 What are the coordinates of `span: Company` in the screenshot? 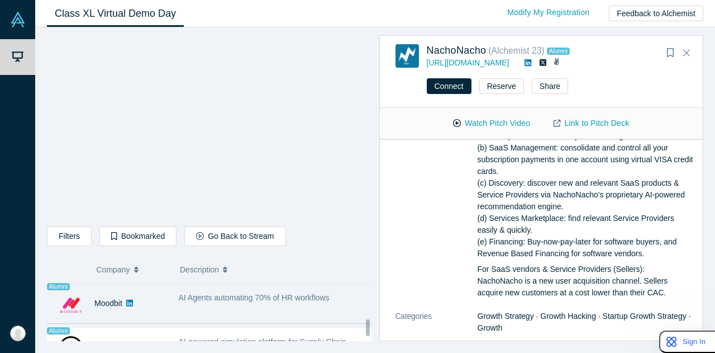 It's located at (113, 269).